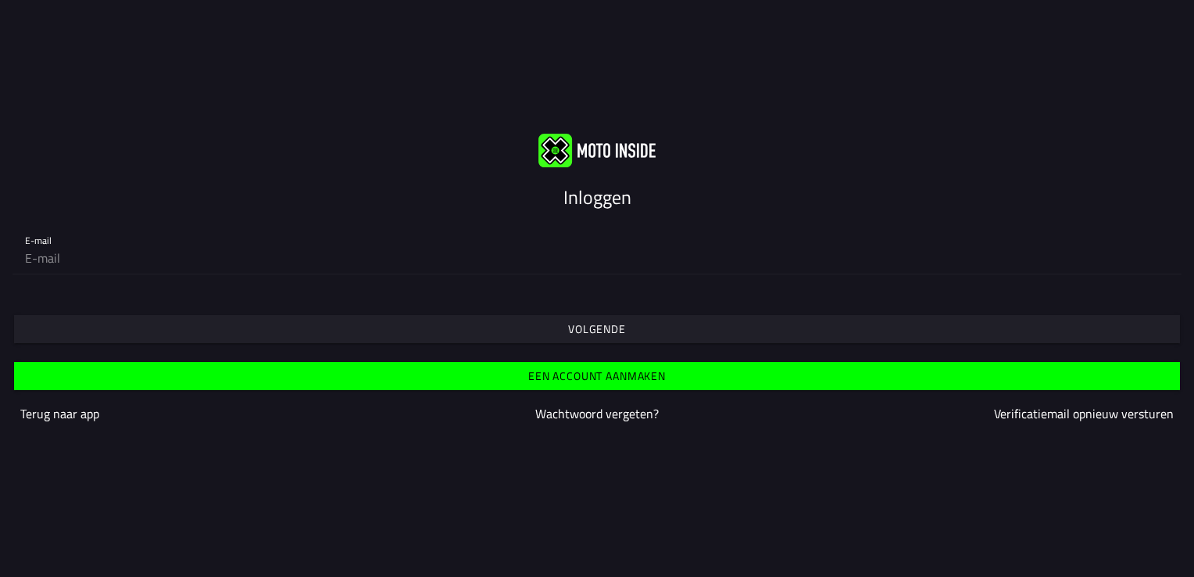  What do you see at coordinates (597, 376) in the screenshot?
I see `ion-button: Een account aanmaken` at bounding box center [597, 376].